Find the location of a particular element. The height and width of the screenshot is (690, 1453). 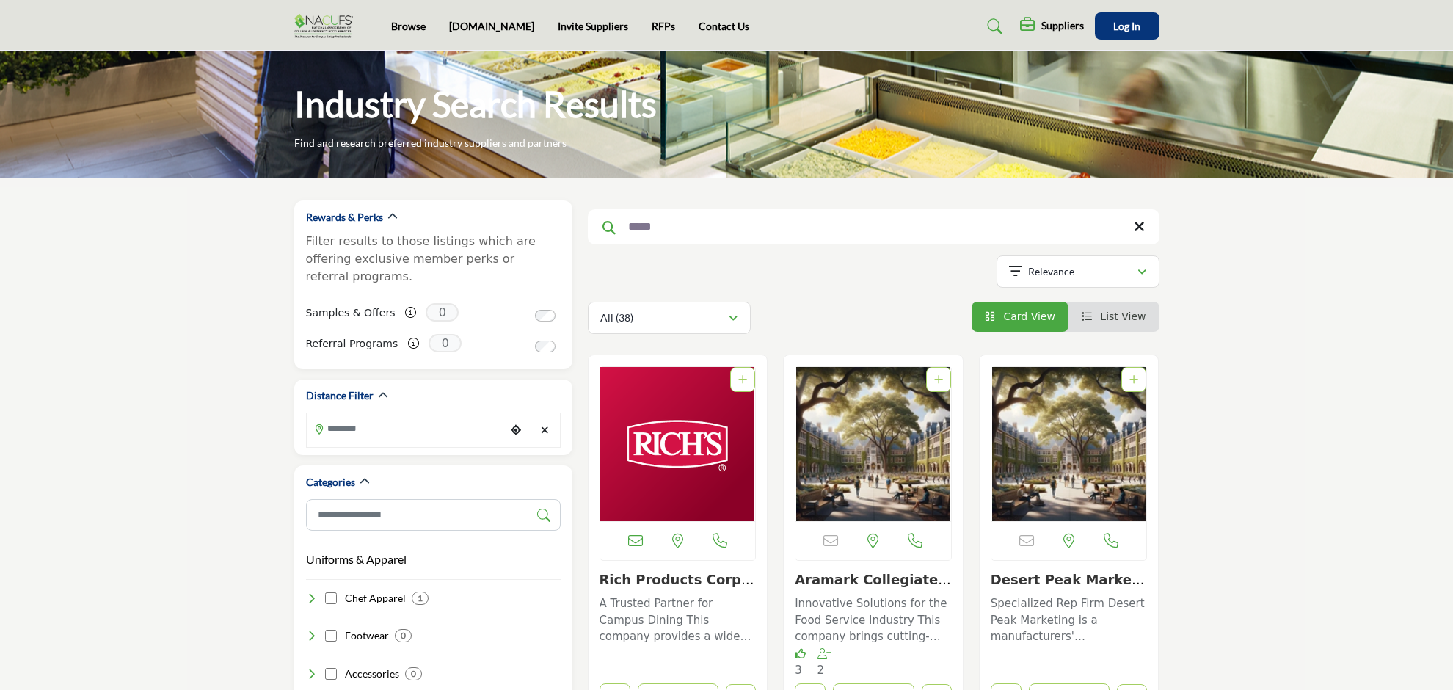

a: Desert Peak Marketin... is located at coordinates (1068, 587).